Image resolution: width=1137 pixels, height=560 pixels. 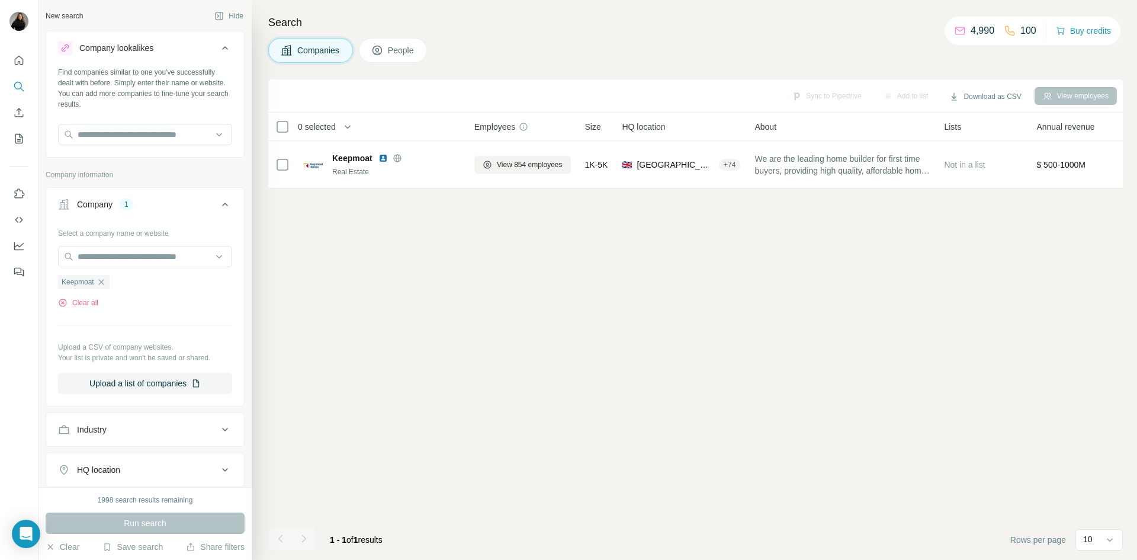 What do you see at coordinates (383, 158) in the screenshot?
I see `img: LinkedIn logo` at bounding box center [383, 158].